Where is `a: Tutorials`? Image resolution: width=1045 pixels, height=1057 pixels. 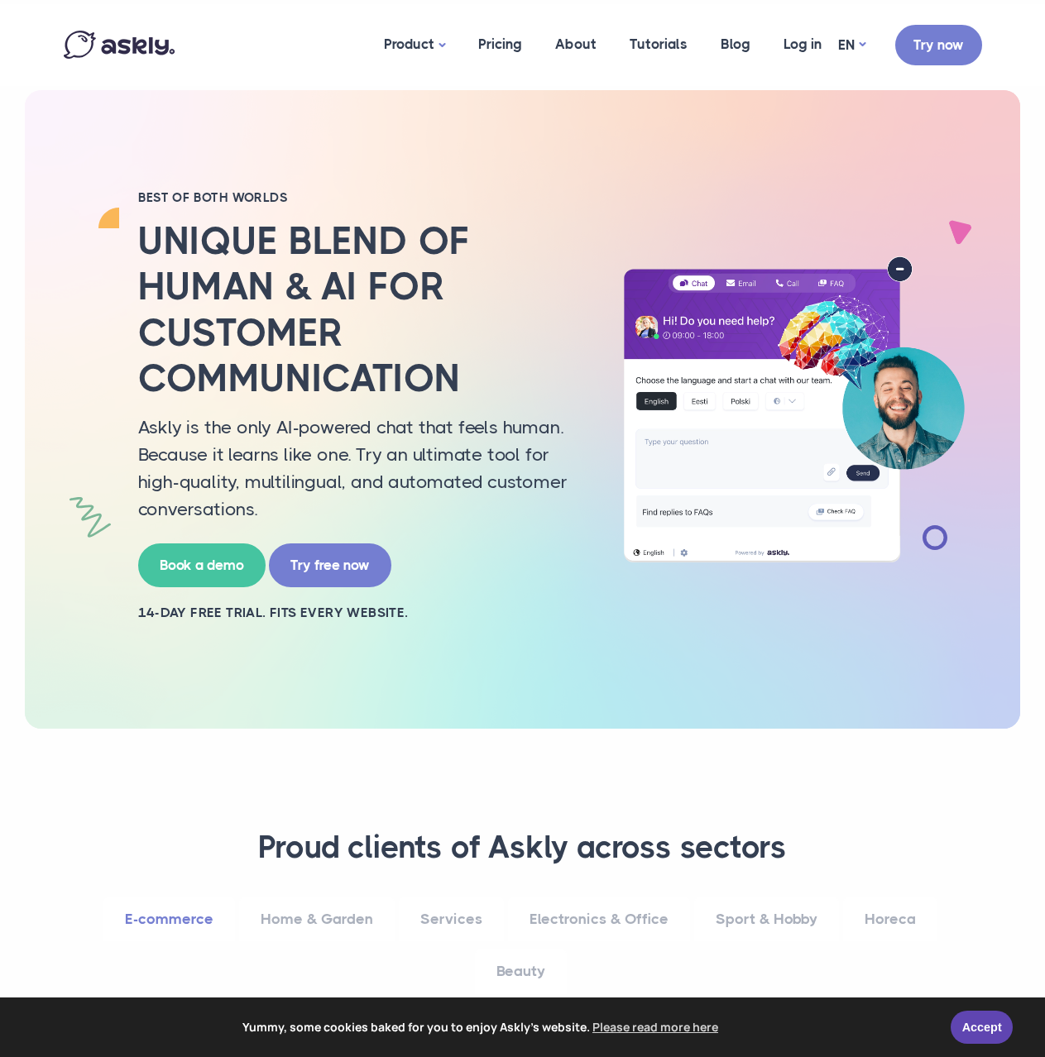
a: Tutorials is located at coordinates (658, 44).